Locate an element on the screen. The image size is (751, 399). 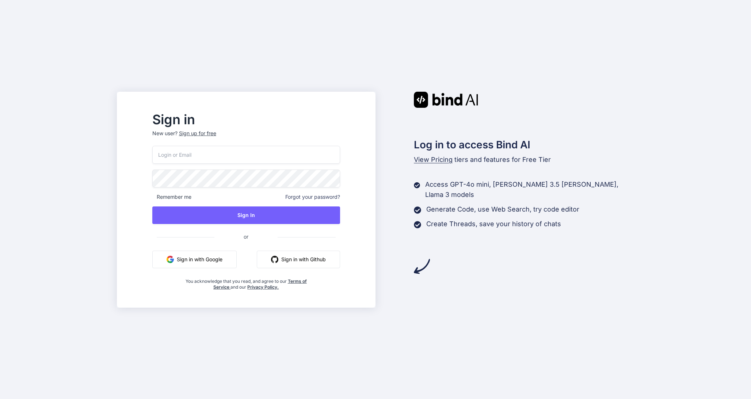
button: Sign in with Github is located at coordinates (298, 259).